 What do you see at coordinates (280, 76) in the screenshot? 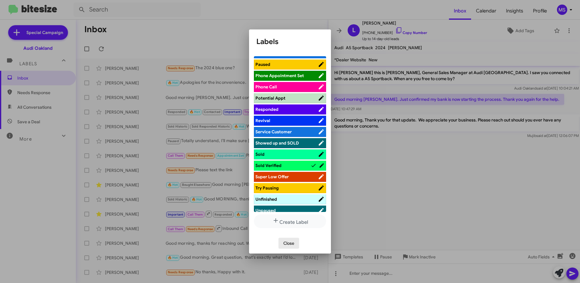
I see `span: Phone Appointment Set` at bounding box center [280, 76].